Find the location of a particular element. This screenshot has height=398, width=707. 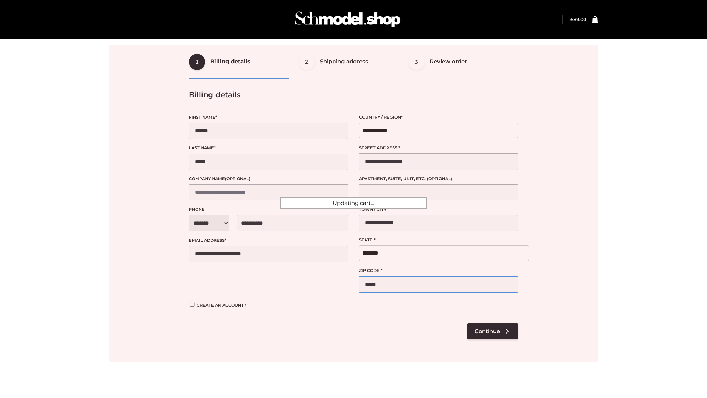

a: Schmodel Admin 964 is located at coordinates (348, 19).